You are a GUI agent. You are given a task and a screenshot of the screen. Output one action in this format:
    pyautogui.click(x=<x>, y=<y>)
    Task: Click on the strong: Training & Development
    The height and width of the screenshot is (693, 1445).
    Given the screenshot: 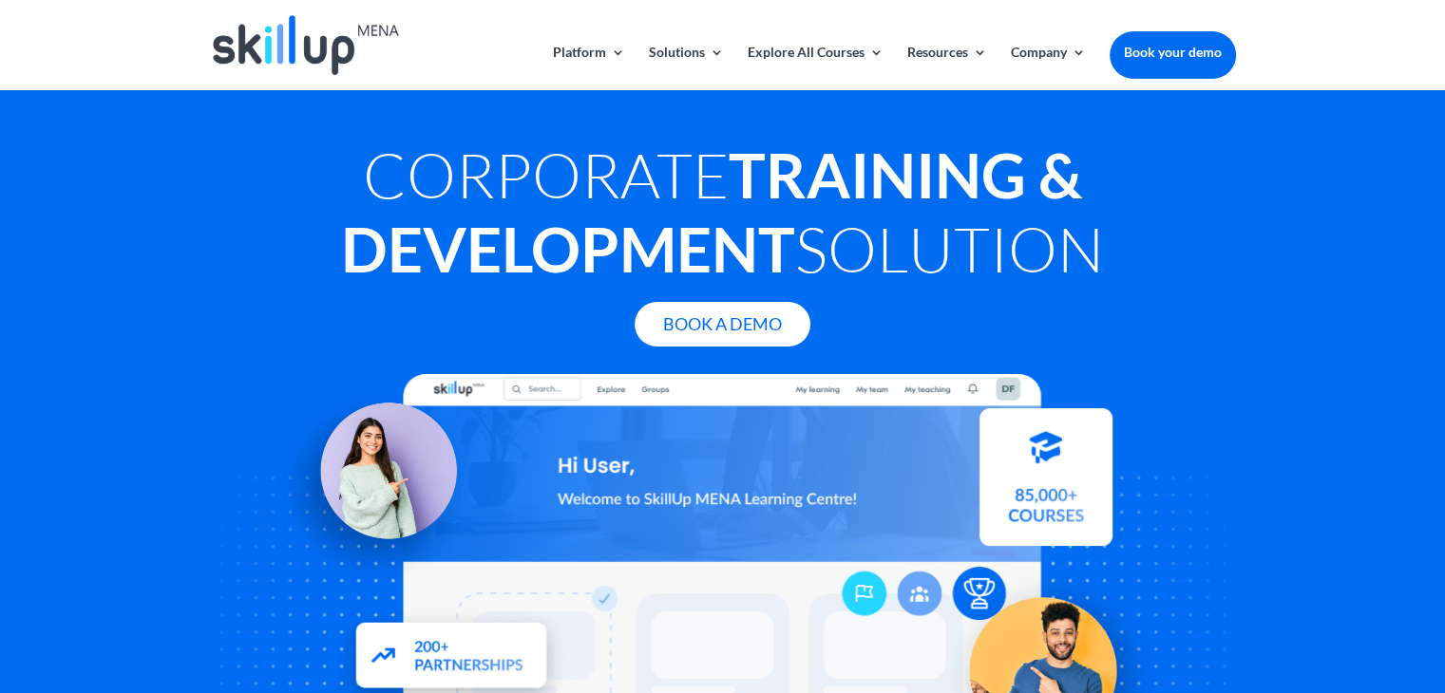 What is the action you would take?
    pyautogui.click(x=711, y=212)
    